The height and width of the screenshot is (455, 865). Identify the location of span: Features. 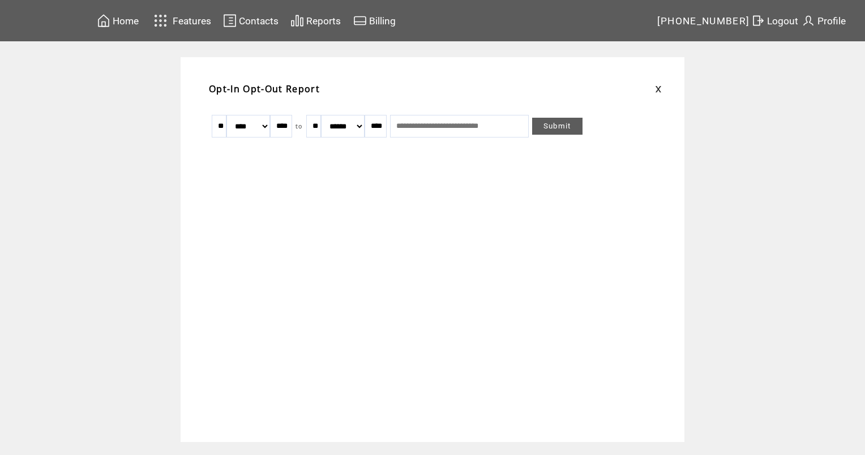
(192, 21).